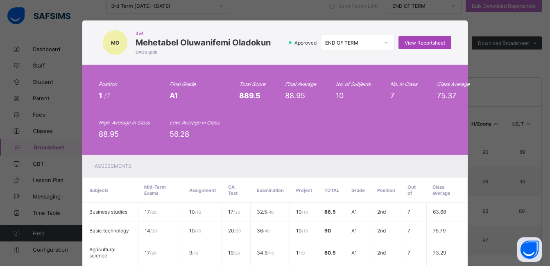 Image resolution: width=550 pixels, height=266 pixels. Describe the element at coordinates (263, 230) in the screenshot. I see `span: 36` at that location.